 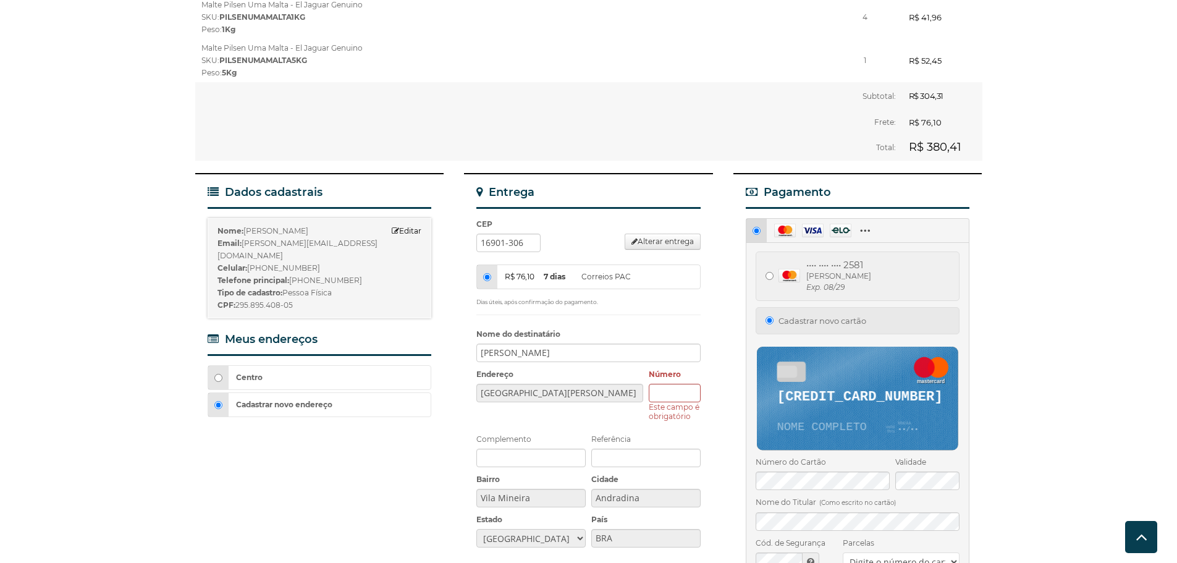 What do you see at coordinates (839, 265) in the screenshot?
I see `span: •••• •••• •••• 2581` at bounding box center [839, 265].